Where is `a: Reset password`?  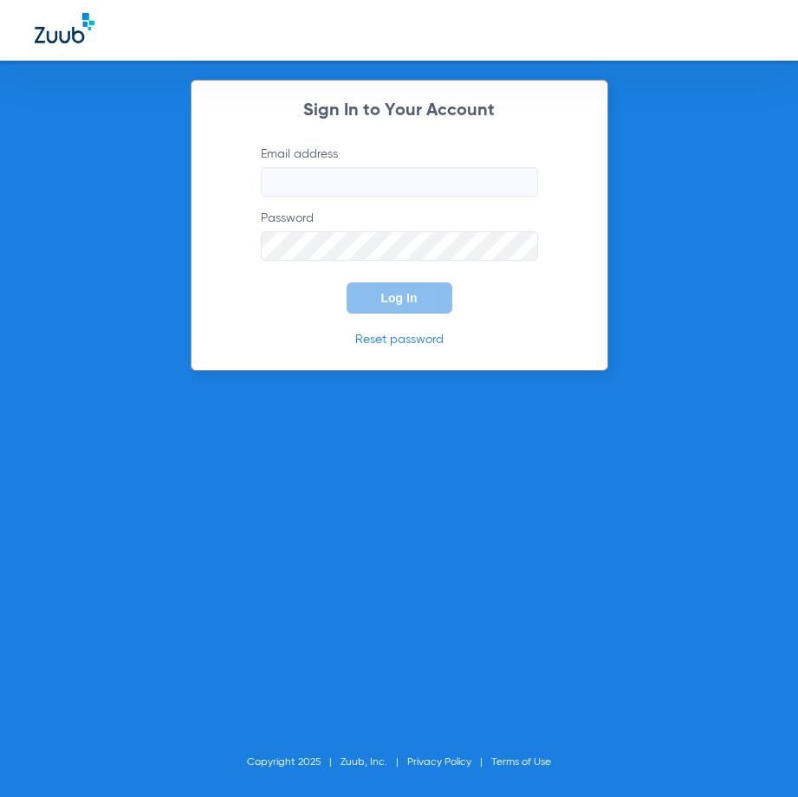 a: Reset password is located at coordinates (399, 340).